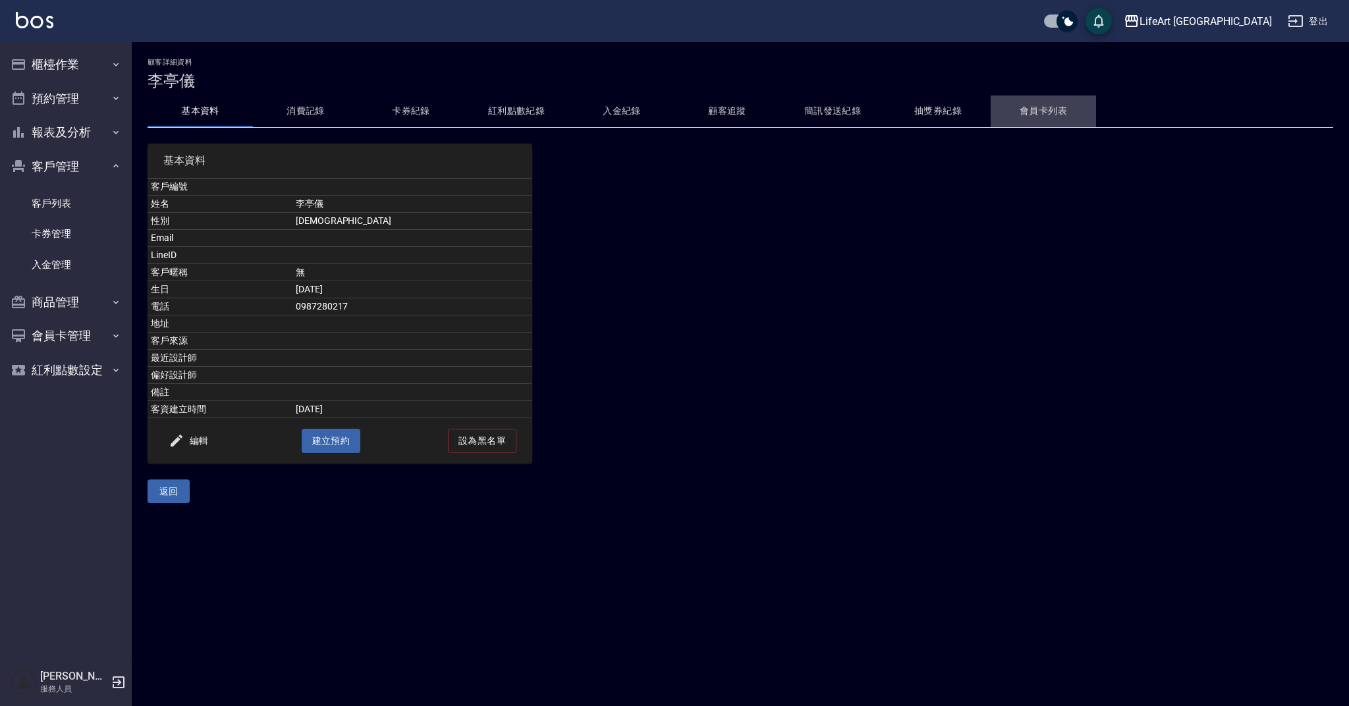 This screenshot has height=706, width=1349. I want to click on h3: 李亭儀, so click(740, 81).